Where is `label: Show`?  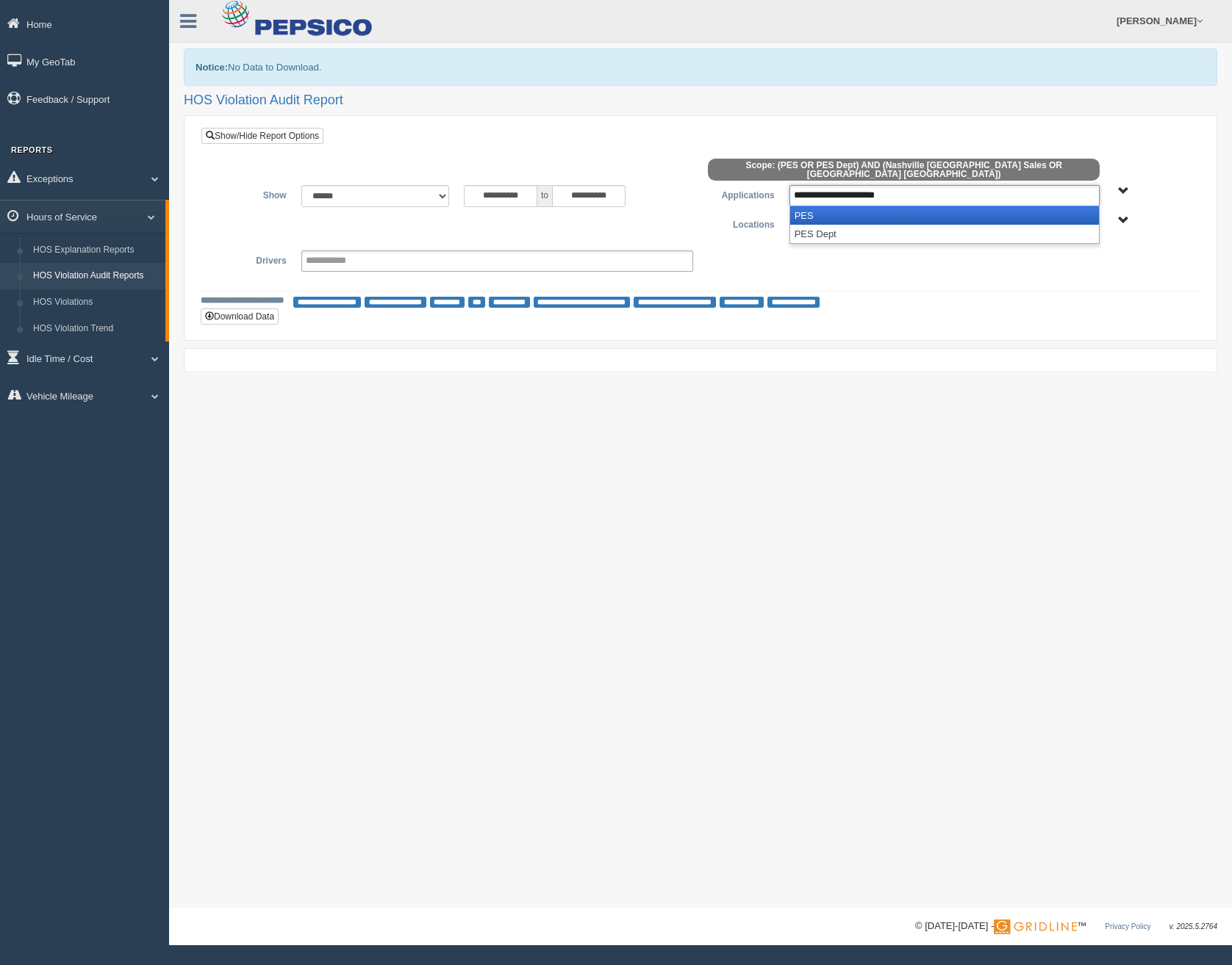
label: Show is located at coordinates (253, 194).